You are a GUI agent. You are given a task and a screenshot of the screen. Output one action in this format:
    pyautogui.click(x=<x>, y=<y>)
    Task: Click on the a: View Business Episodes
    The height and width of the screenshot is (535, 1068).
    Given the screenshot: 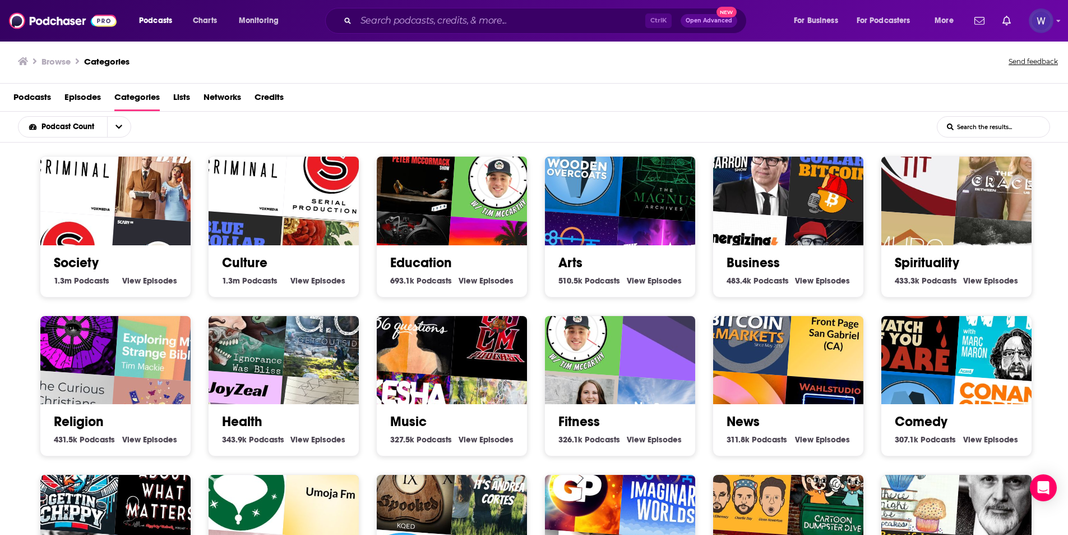 What is the action you would take?
    pyautogui.click(x=823, y=280)
    